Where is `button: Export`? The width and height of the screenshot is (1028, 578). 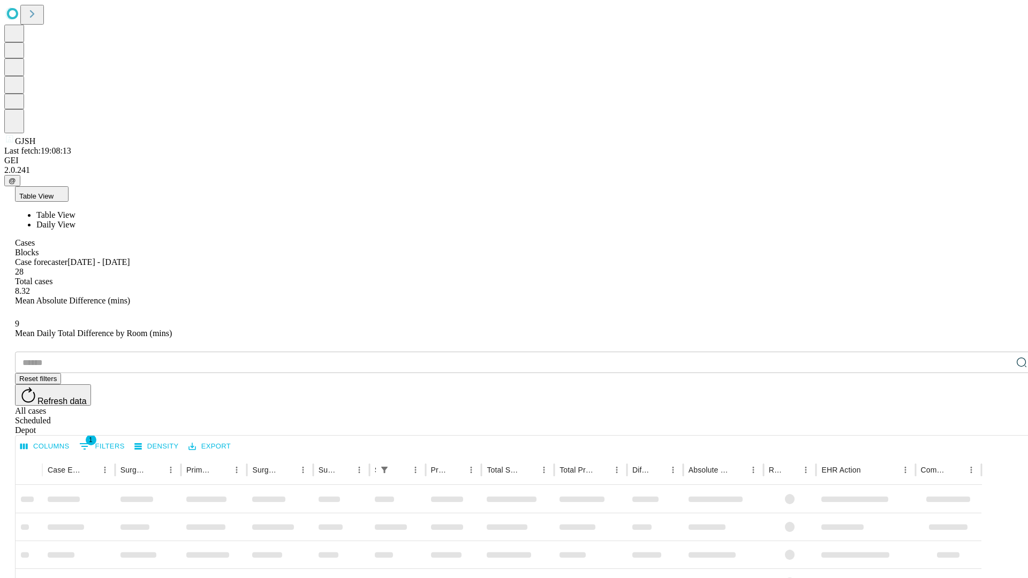 button: Export is located at coordinates (209, 447).